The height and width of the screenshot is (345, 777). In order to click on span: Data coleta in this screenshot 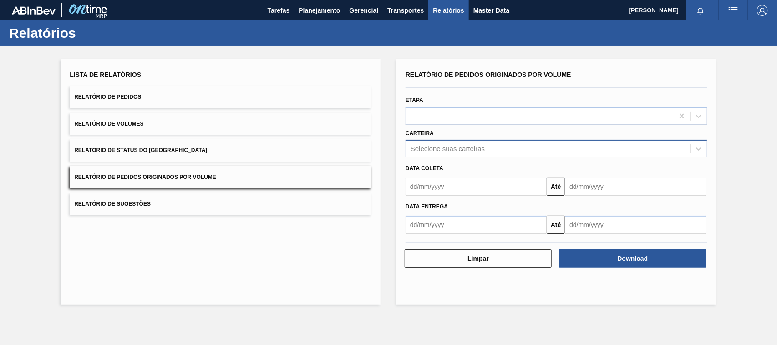, I will do `click(424, 168)`.